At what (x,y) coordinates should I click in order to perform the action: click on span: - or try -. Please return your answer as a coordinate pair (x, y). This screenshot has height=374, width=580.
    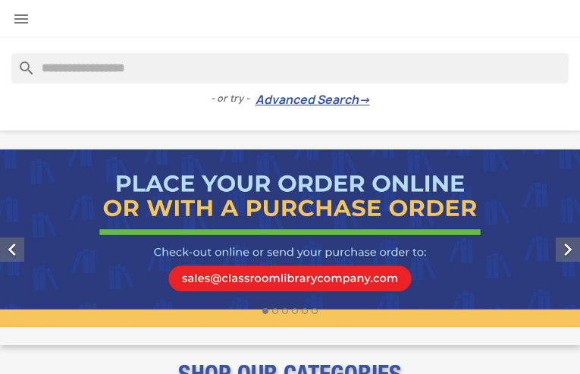
    Looking at the image, I should click on (233, 99).